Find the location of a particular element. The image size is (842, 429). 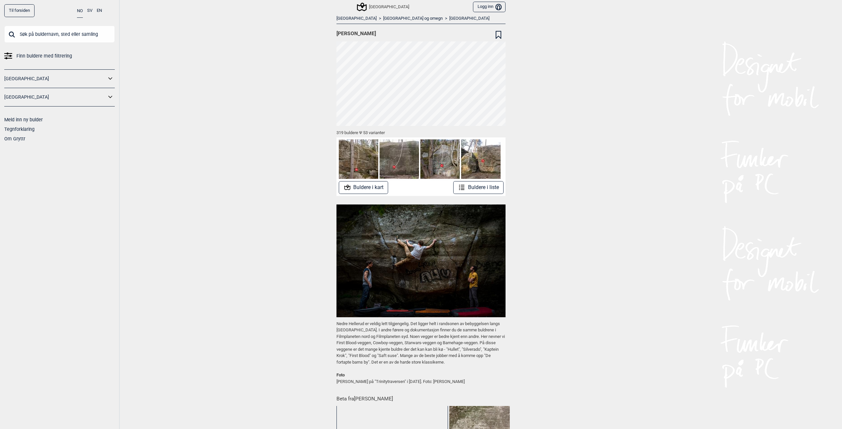

strong: Foto is located at coordinates (341, 375).